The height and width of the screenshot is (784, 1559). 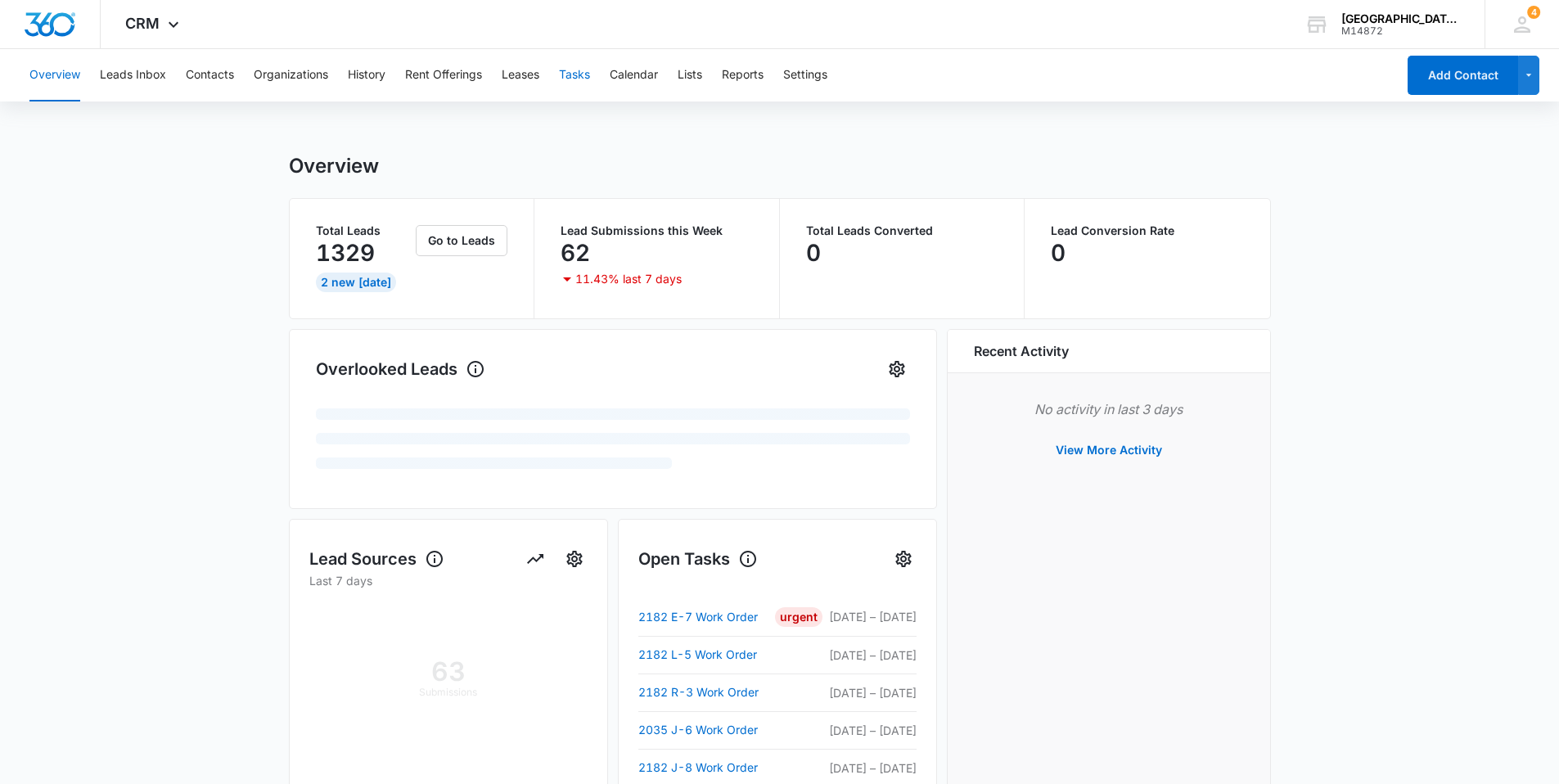 What do you see at coordinates (1401, 31) in the screenshot?
I see `div: account id` at bounding box center [1401, 31].